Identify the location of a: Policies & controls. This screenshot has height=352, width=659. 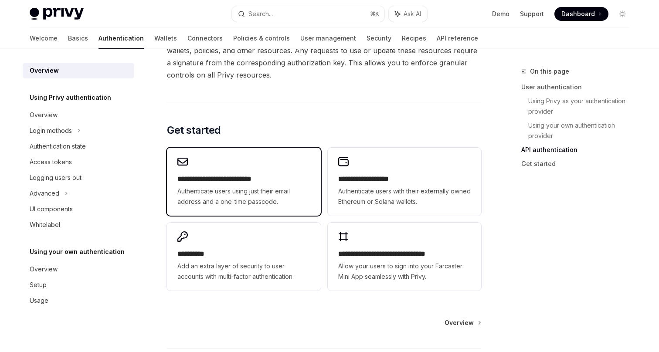
(262, 38).